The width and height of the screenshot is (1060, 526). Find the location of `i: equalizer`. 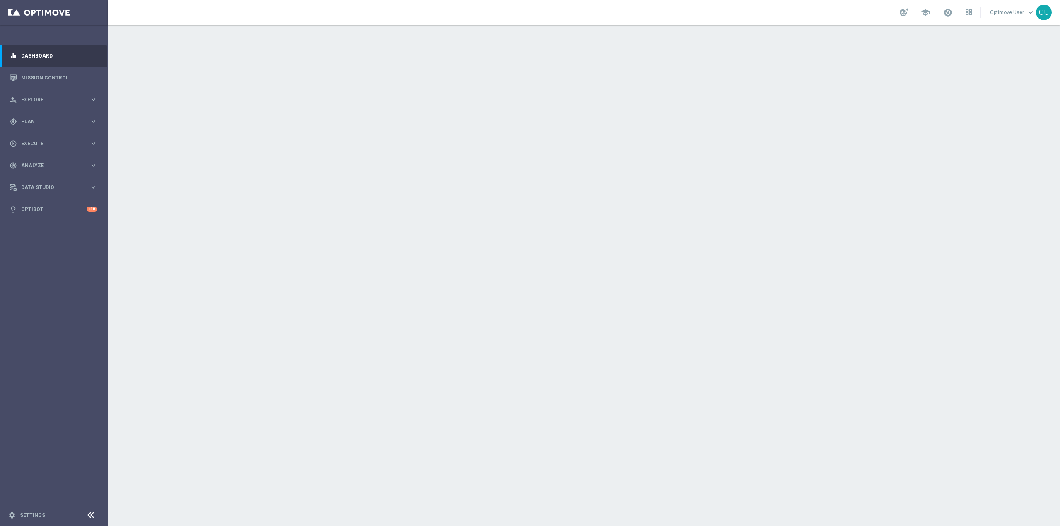

i: equalizer is located at coordinates (13, 56).